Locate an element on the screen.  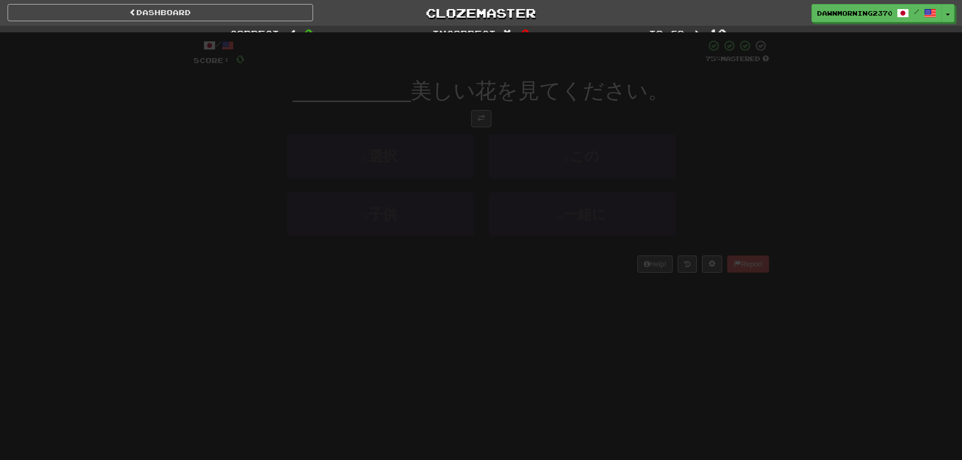
span: 子供 is located at coordinates (383, 214).